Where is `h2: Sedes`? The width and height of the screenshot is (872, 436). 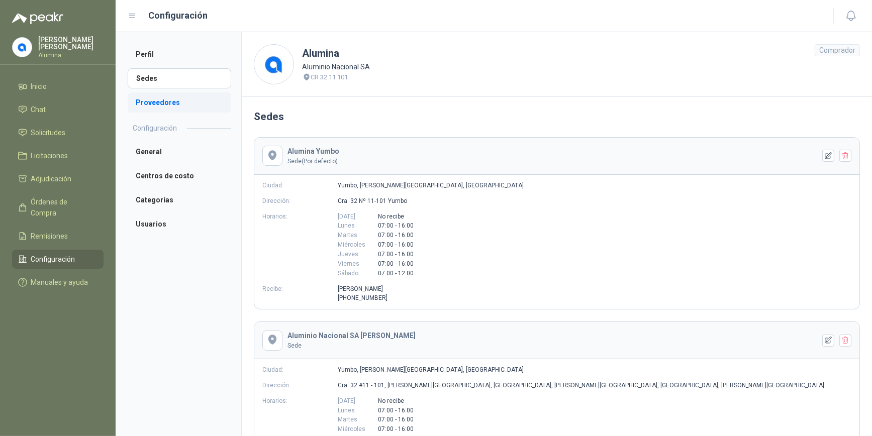 h2: Sedes is located at coordinates (557, 117).